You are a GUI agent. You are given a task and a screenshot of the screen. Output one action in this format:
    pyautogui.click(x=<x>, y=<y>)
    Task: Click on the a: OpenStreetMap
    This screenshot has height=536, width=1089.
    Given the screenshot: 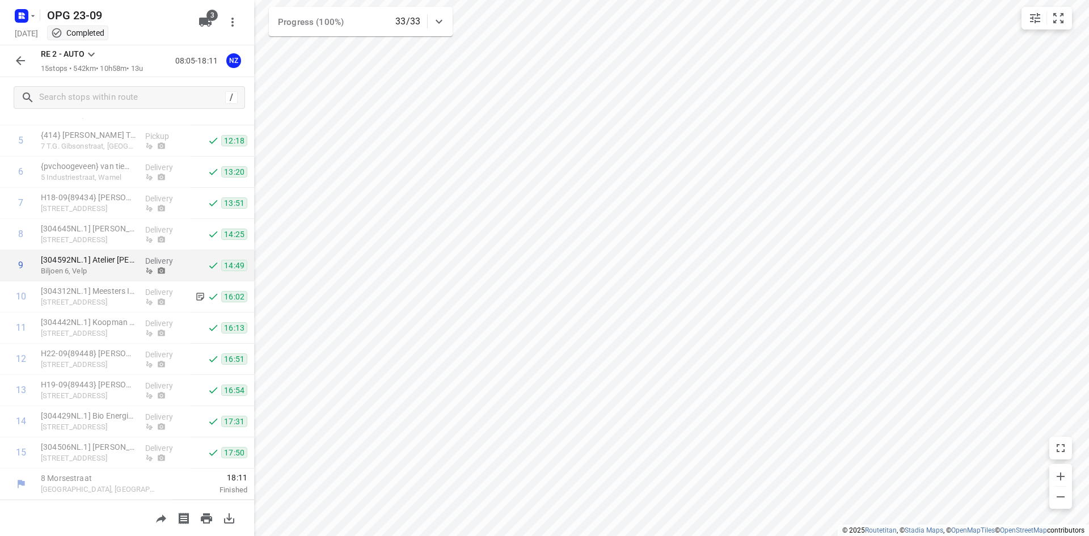 What is the action you would take?
    pyautogui.click(x=1023, y=530)
    